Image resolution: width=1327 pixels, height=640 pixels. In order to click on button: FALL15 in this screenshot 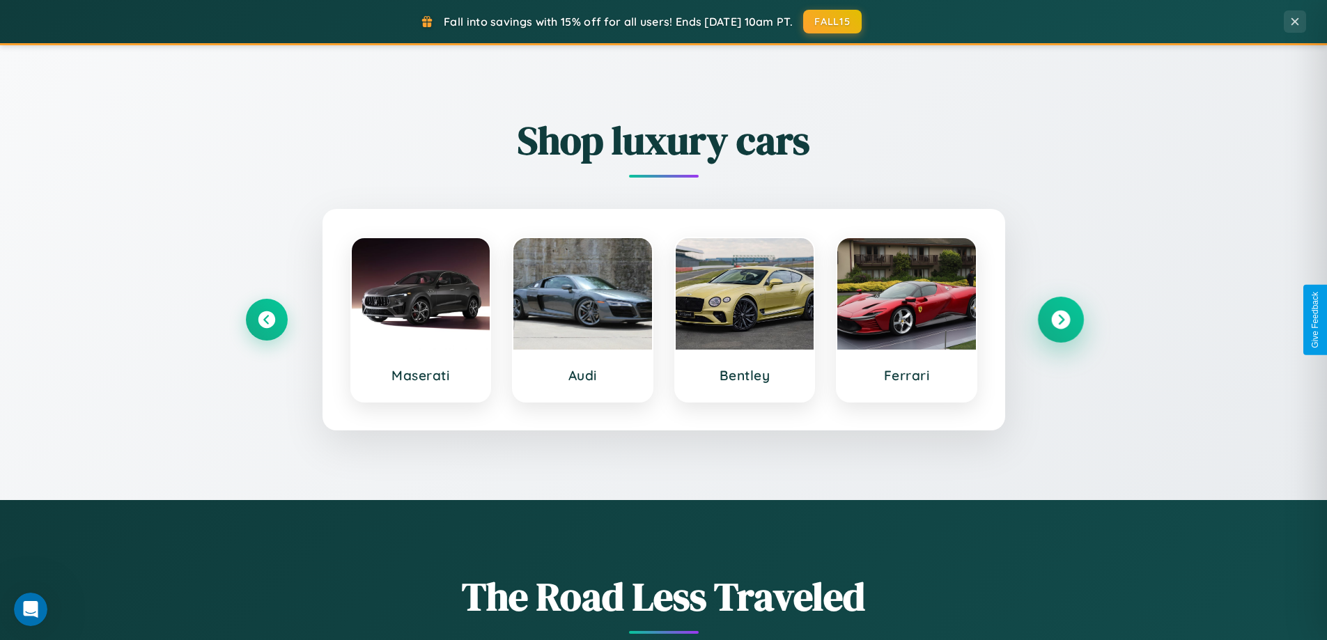, I will do `click(833, 22)`.